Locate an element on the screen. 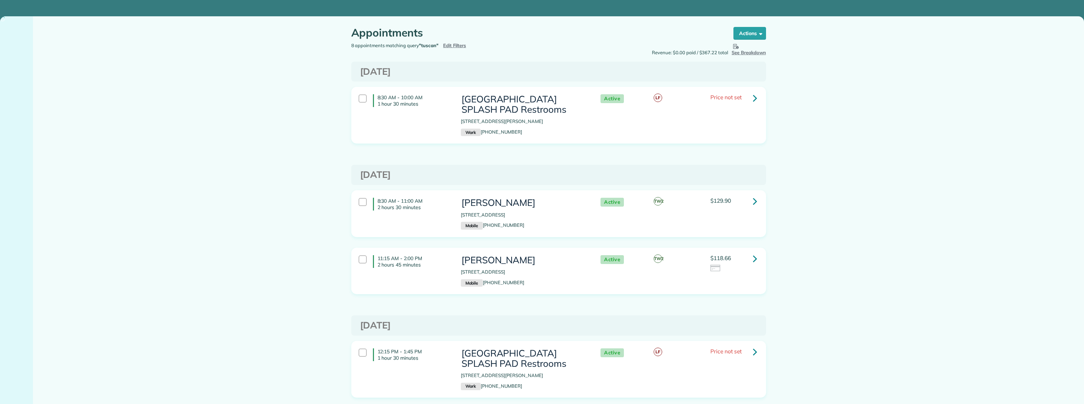  button: See Breakdown is located at coordinates (749, 49).